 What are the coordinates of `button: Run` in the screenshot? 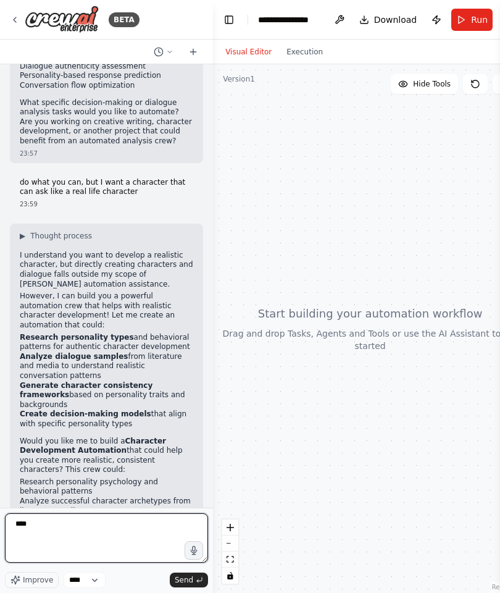 It's located at (472, 20).